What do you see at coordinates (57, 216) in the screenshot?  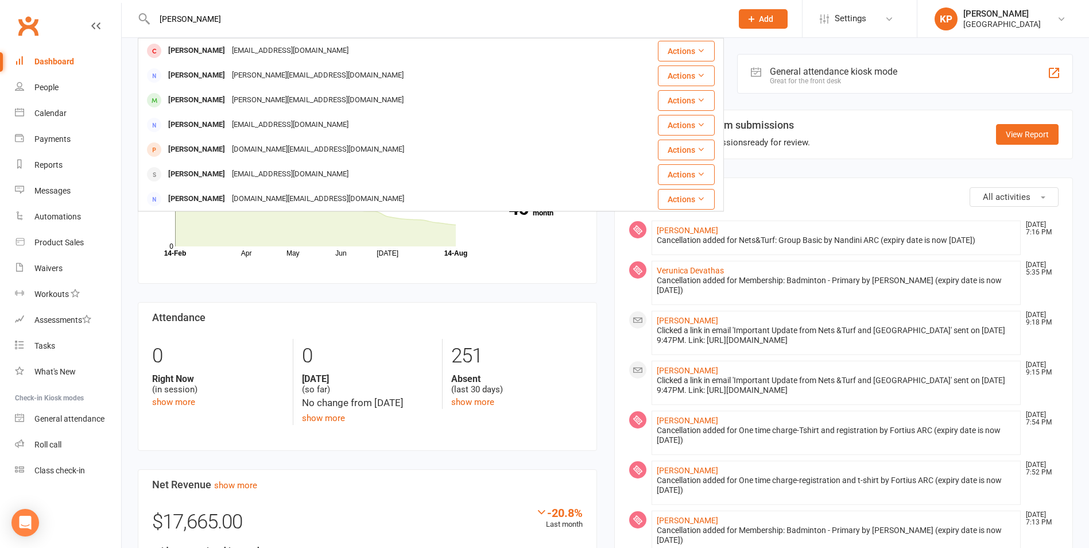 I see `div: Automations` at bounding box center [57, 216].